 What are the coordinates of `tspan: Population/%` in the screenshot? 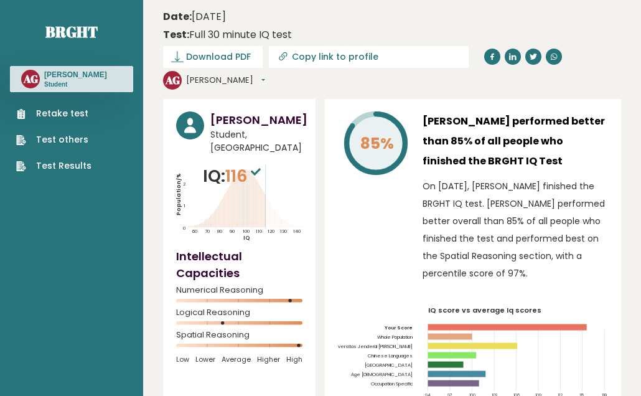 It's located at (179, 194).